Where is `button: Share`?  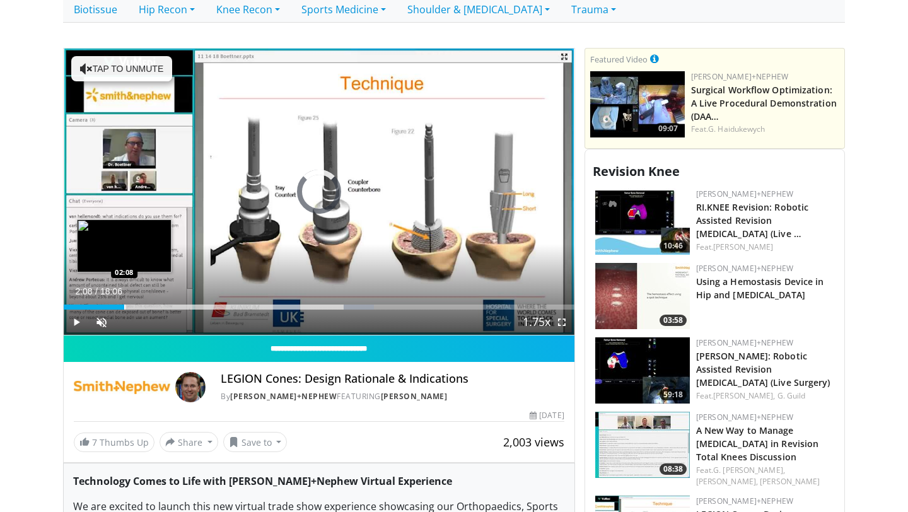
button: Share is located at coordinates (188, 442).